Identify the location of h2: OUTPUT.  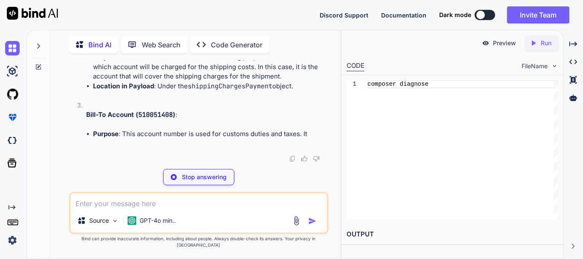
(452, 234).